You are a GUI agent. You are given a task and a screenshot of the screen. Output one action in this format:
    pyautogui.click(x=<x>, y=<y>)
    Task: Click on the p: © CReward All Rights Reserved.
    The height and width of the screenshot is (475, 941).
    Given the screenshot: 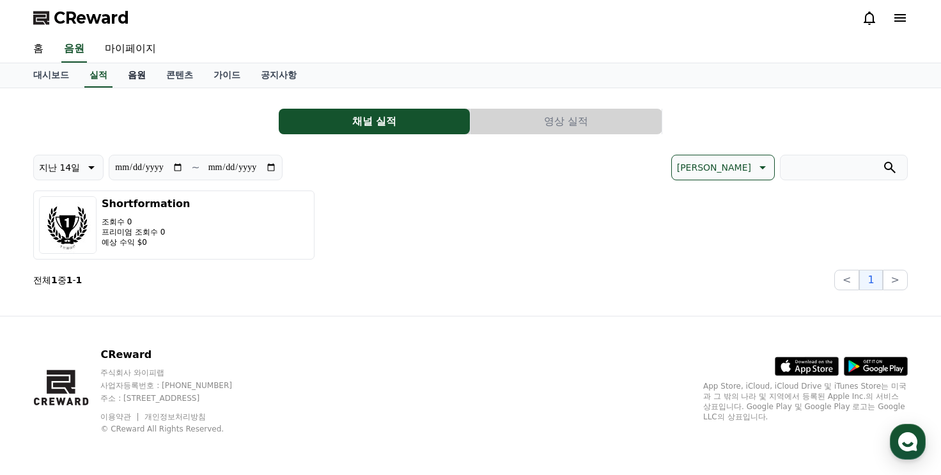 What is the action you would take?
    pyautogui.click(x=178, y=429)
    